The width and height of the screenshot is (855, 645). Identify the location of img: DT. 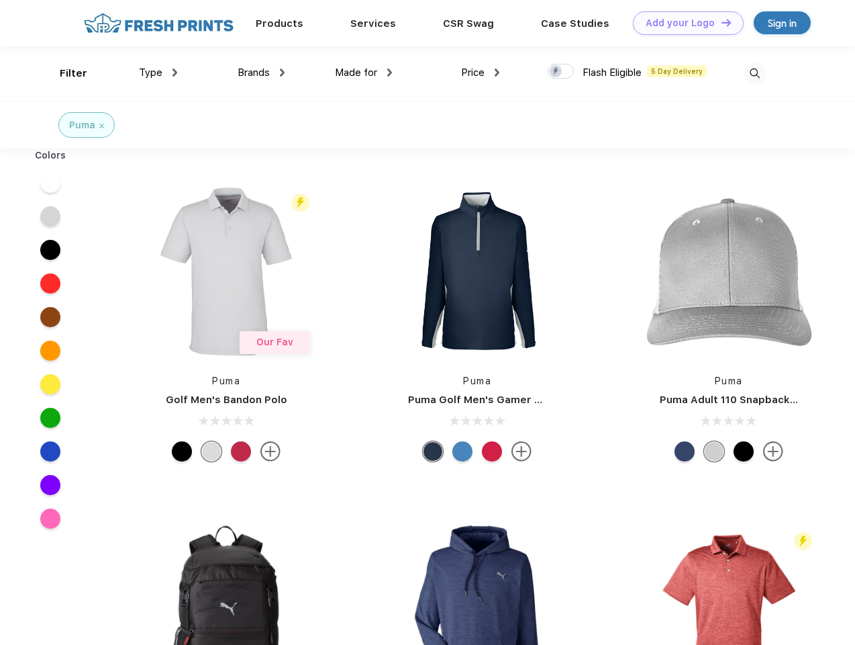
(726, 22).